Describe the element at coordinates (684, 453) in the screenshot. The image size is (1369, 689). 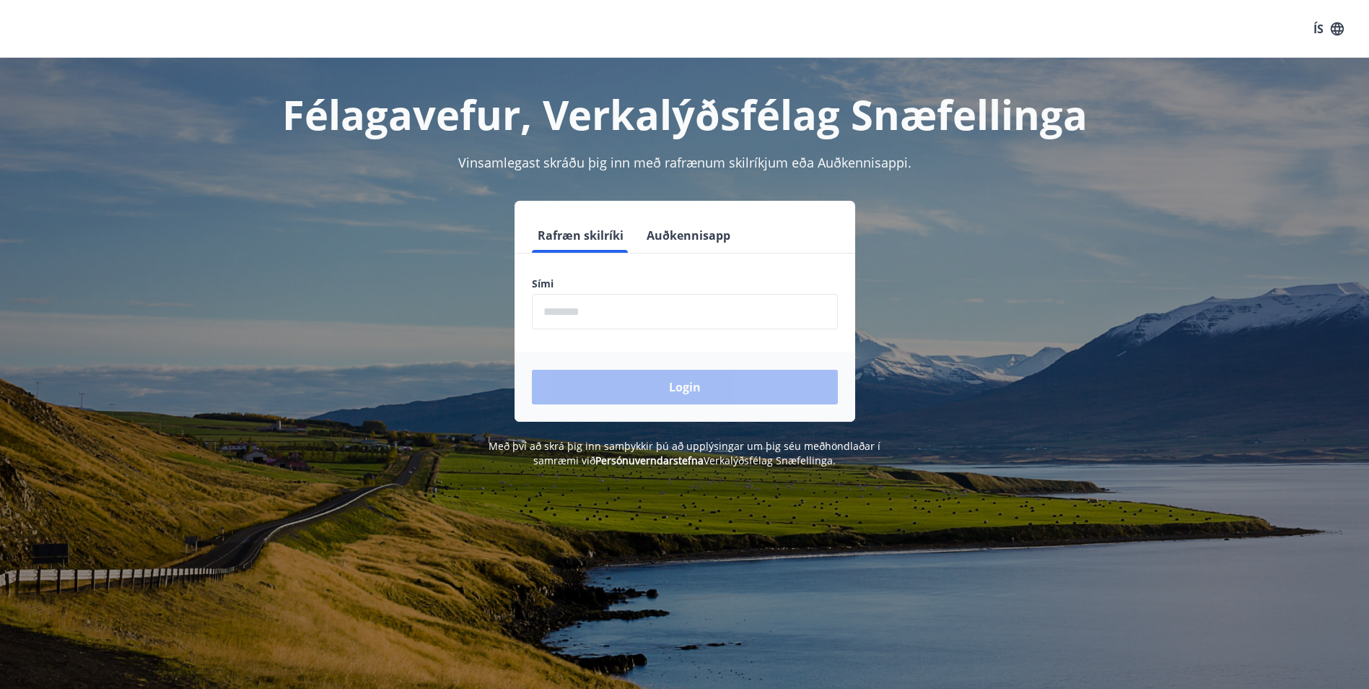
I see `span: Með því að skrá þig inn samþykkir þú að upplýsingar um þig séu meðhöndlaðar í samræmi við Verkalý...` at that location.